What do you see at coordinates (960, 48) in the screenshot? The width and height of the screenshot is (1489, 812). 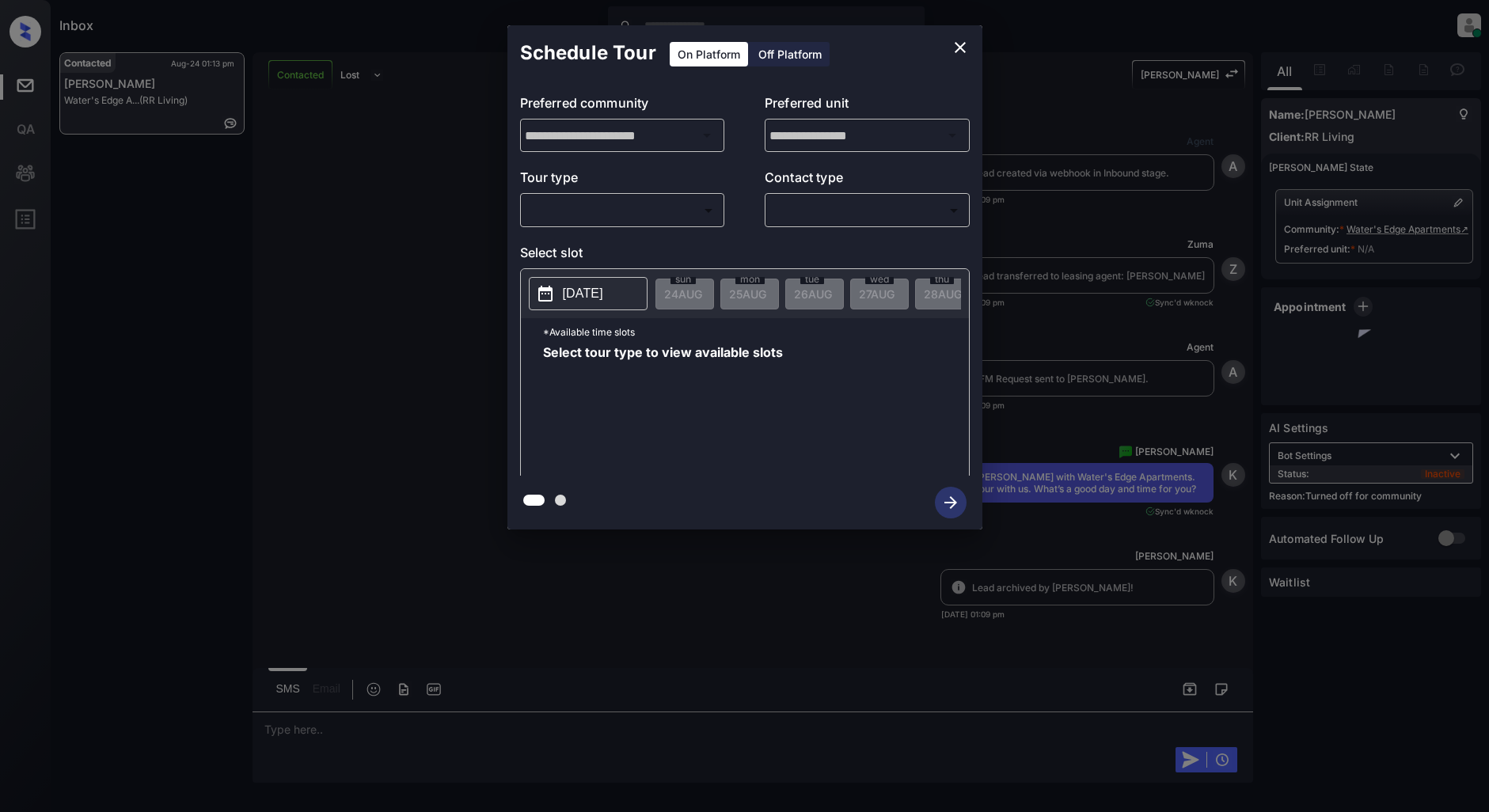 I see `button: close` at bounding box center [960, 48].